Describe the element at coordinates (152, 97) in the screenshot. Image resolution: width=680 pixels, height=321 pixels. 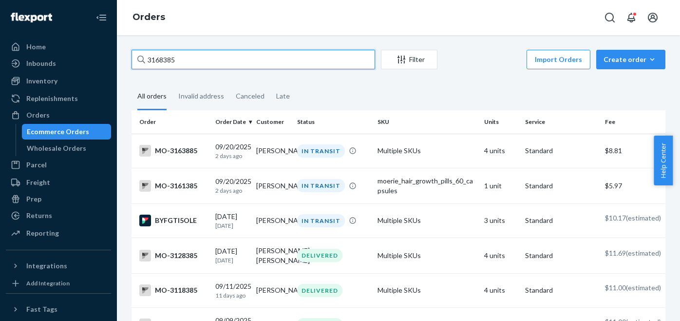
I see `div: All orders` at that location.